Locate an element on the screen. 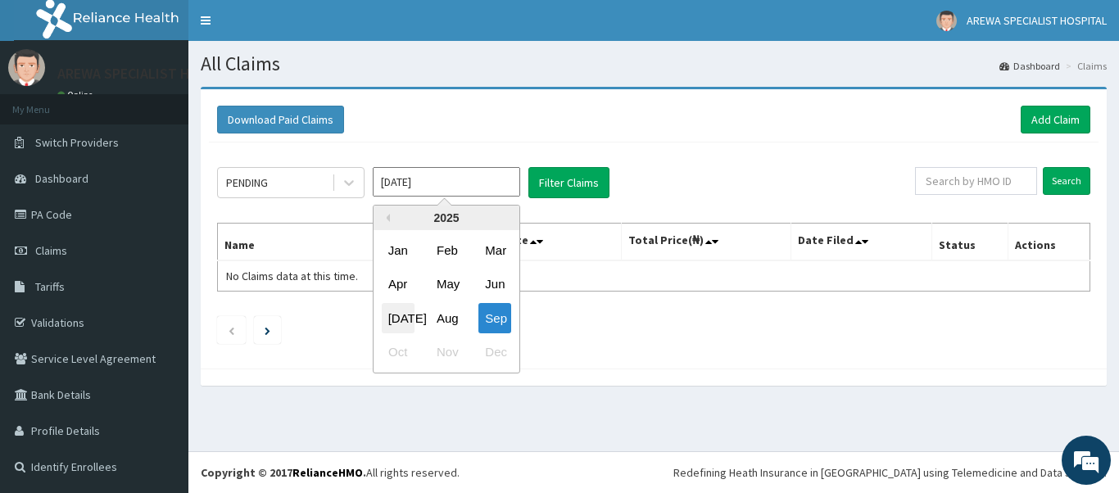 The height and width of the screenshot is (493, 1119). span: Switch Providers is located at coordinates (77, 142).